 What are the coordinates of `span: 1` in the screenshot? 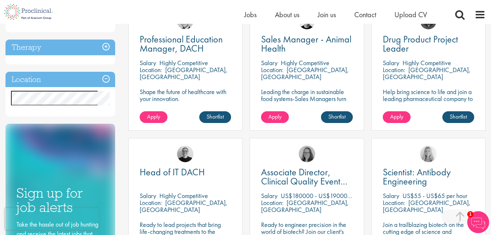 It's located at (470, 214).